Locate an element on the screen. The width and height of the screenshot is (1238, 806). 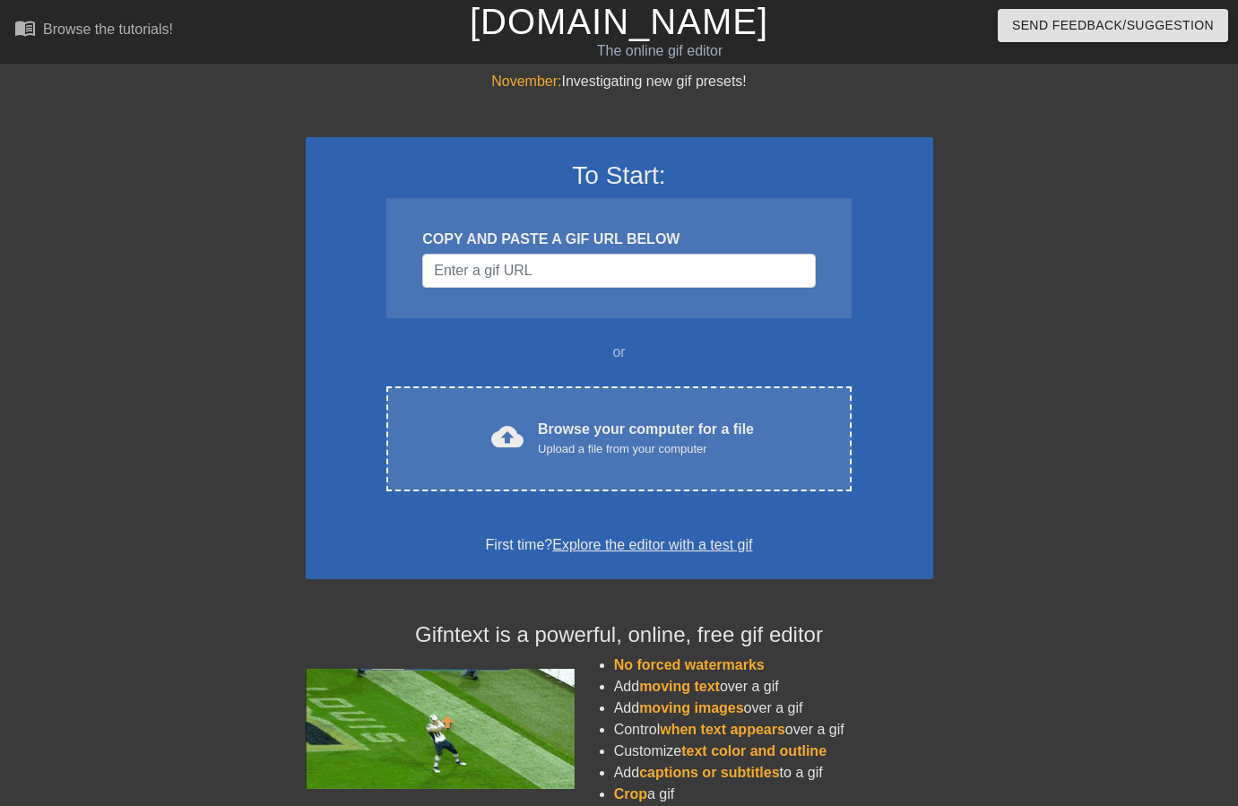
span: No forced watermarks is located at coordinates (689, 664).